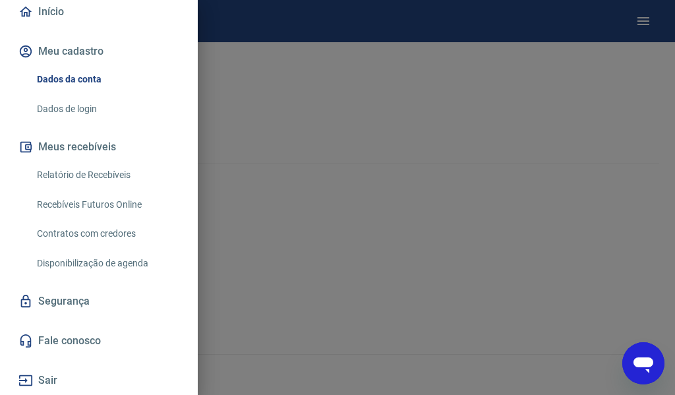 The width and height of the screenshot is (675, 395). What do you see at coordinates (99, 51) in the screenshot?
I see `button: Meu cadastro` at bounding box center [99, 51].